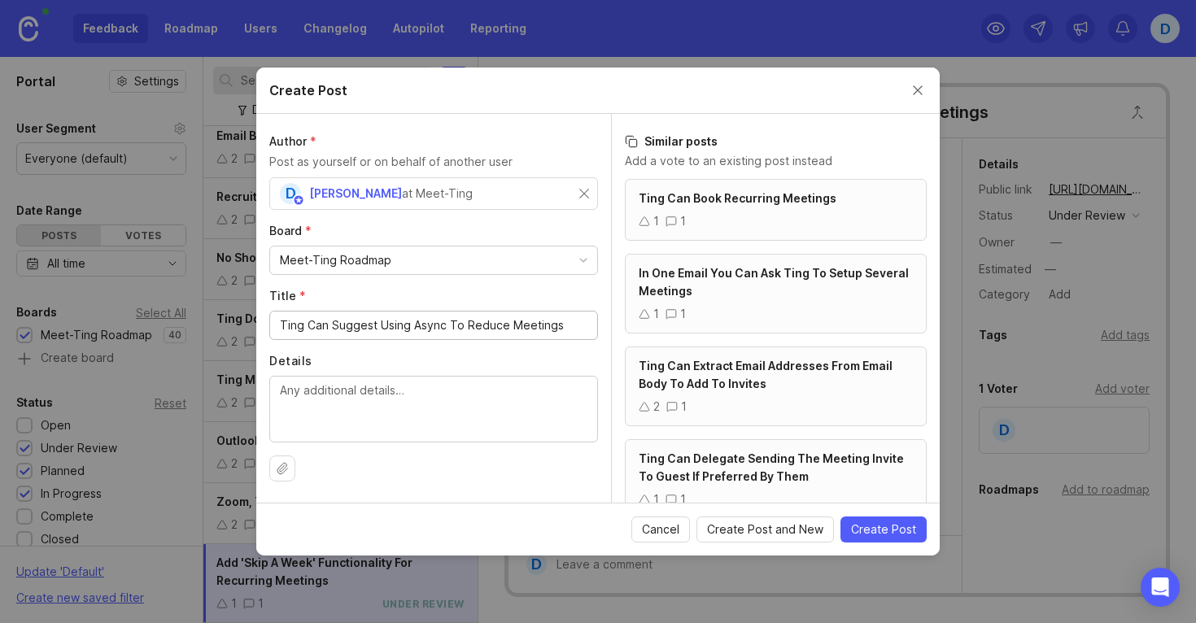  What do you see at coordinates (775, 161) in the screenshot?
I see `p: Add a vote to an existing post instead` at bounding box center [775, 161].